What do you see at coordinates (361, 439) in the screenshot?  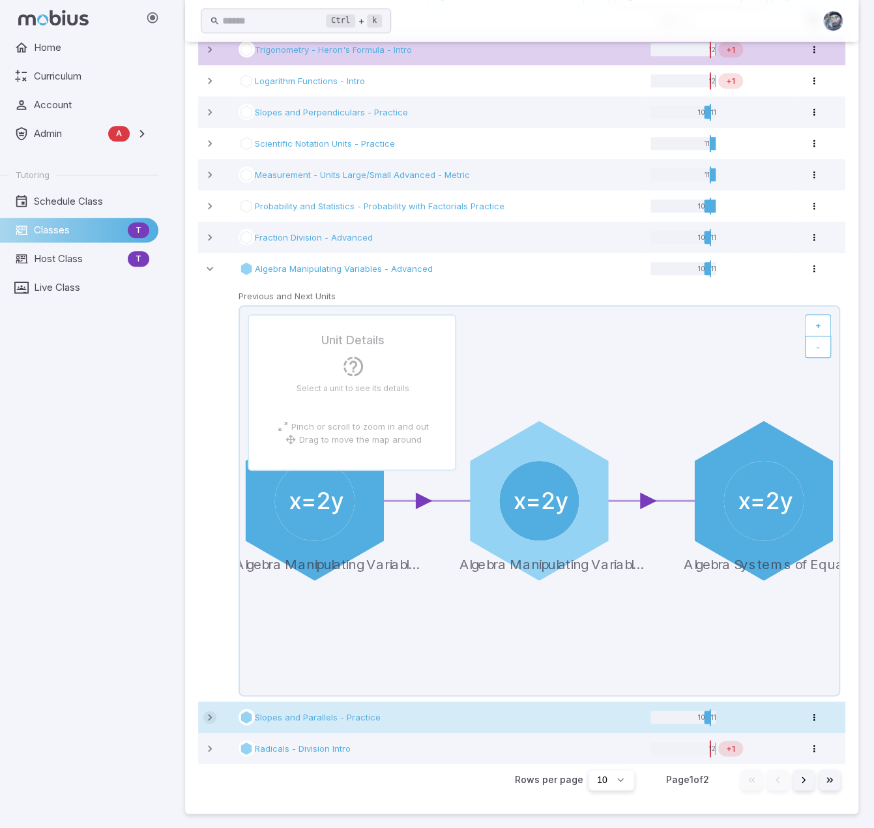 I see `p: Drag to move the map around` at bounding box center [361, 439].